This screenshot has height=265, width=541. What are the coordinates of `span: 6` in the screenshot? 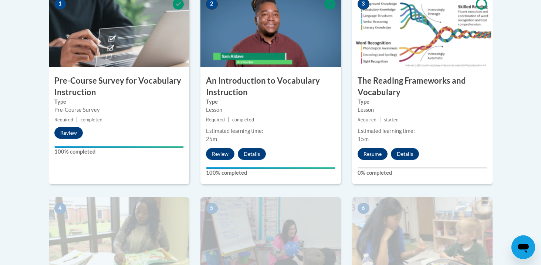 It's located at (363, 208).